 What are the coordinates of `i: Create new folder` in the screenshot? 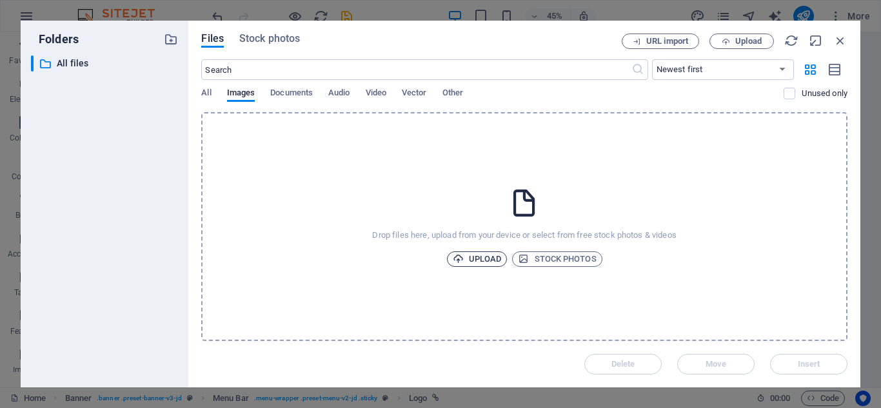 It's located at (171, 39).